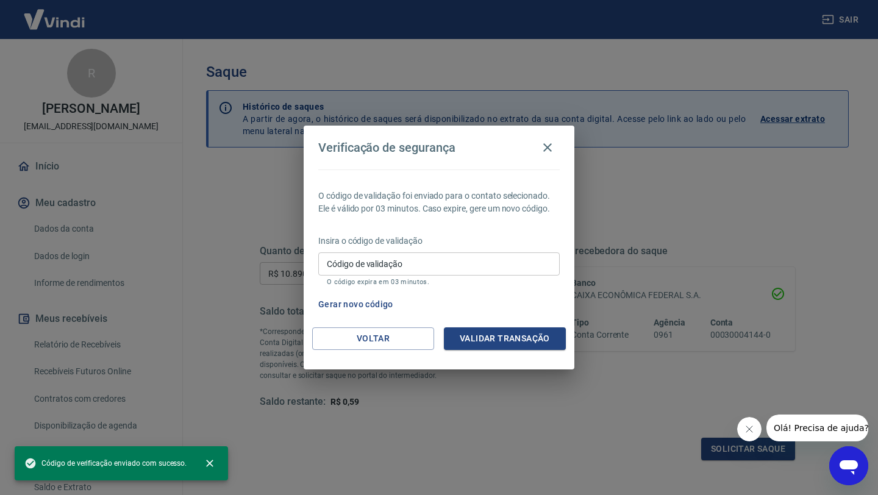 The height and width of the screenshot is (495, 878). I want to click on p: Insira o código de validação, so click(439, 241).